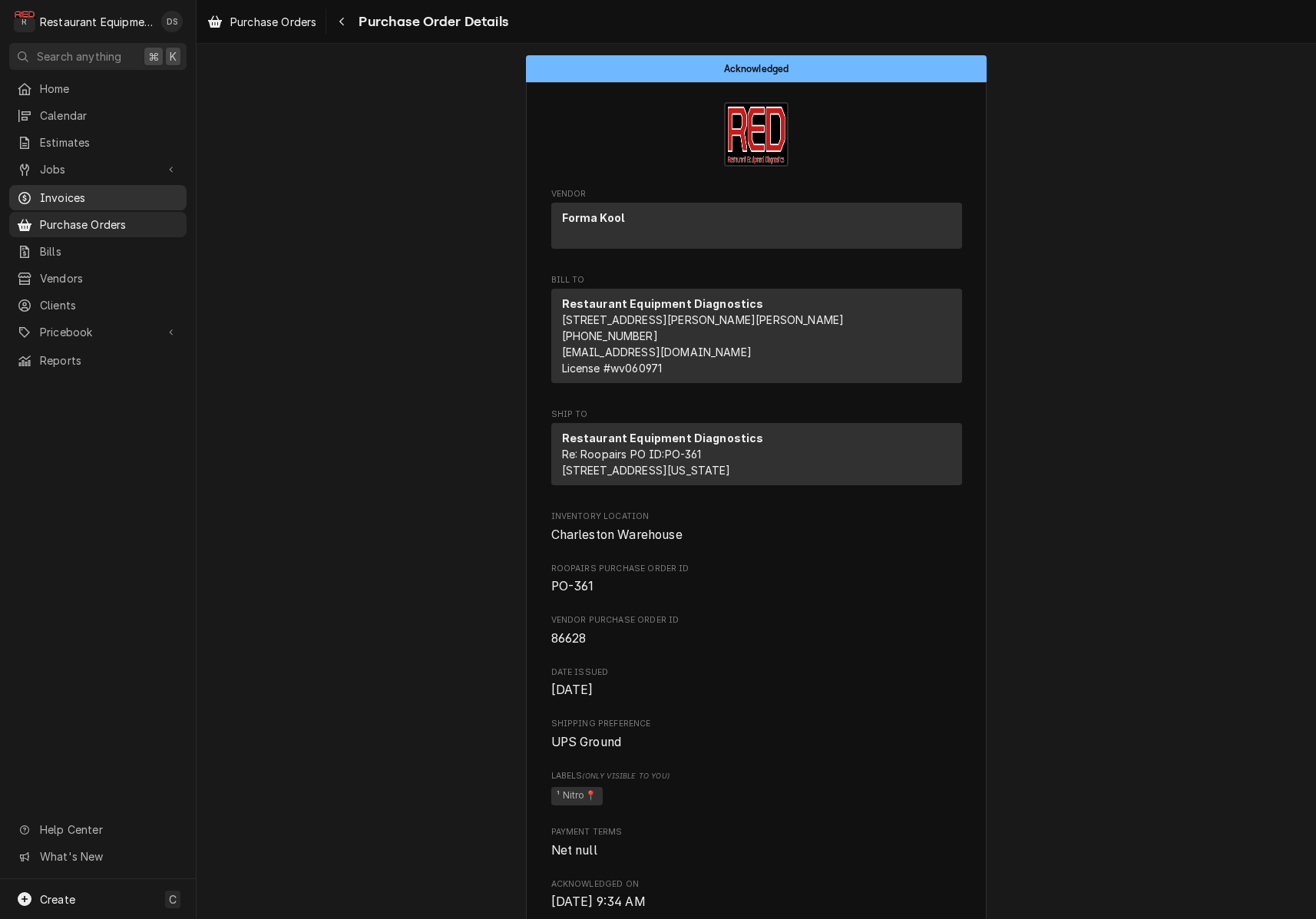 The width and height of the screenshot is (1316, 919). I want to click on a: Go to Pricebook, so click(97, 332).